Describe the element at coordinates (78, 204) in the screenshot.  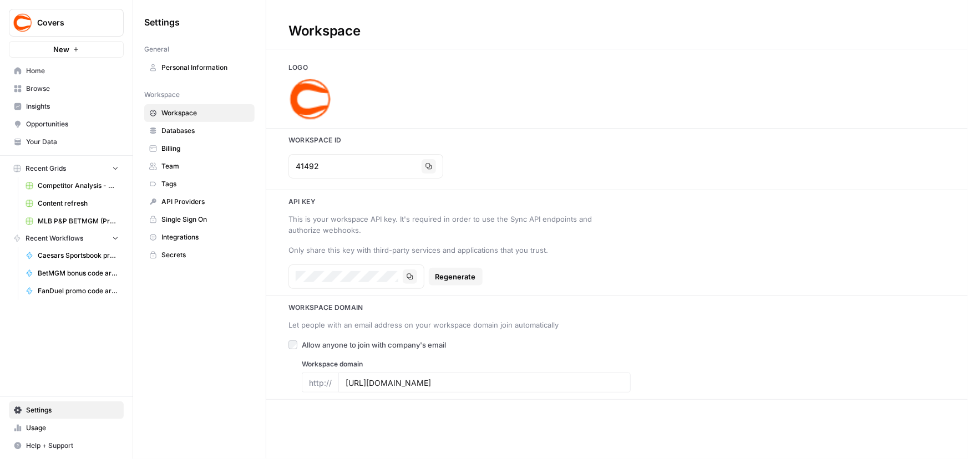
I see `span: Content refresh` at that location.